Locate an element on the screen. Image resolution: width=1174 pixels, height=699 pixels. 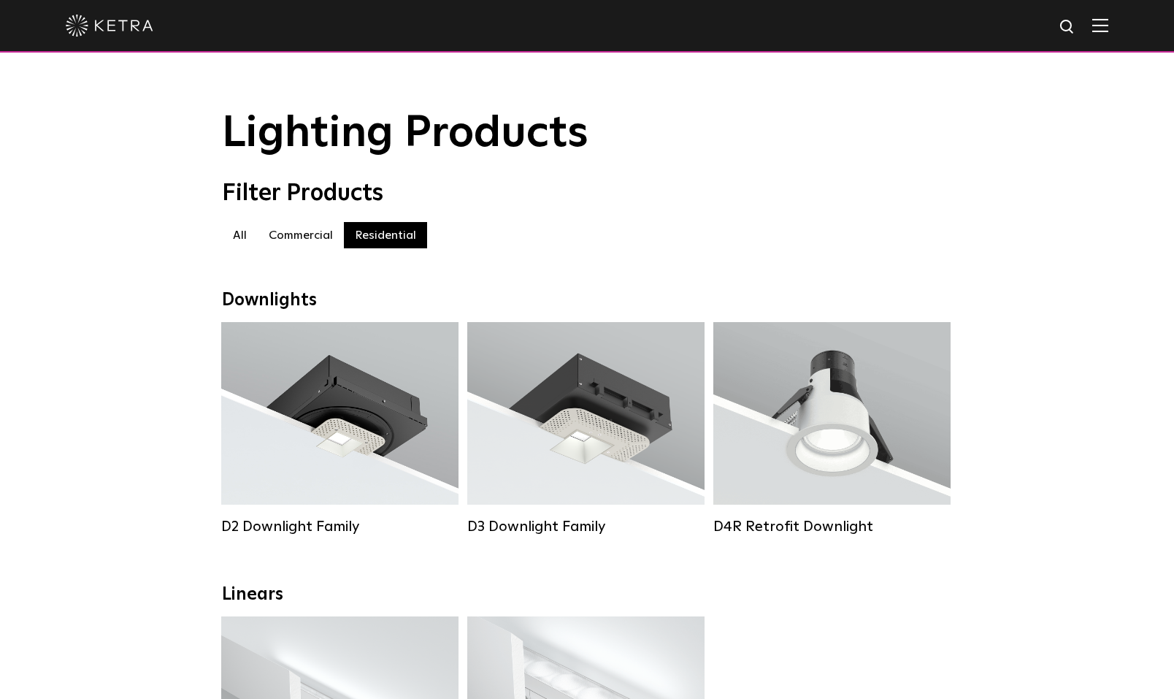
a: D3 Downlight Family Lumen Output:700 / 900 / 1100Colors:White / Black / Silver / Bronze / Paintab... is located at coordinates (585, 429).